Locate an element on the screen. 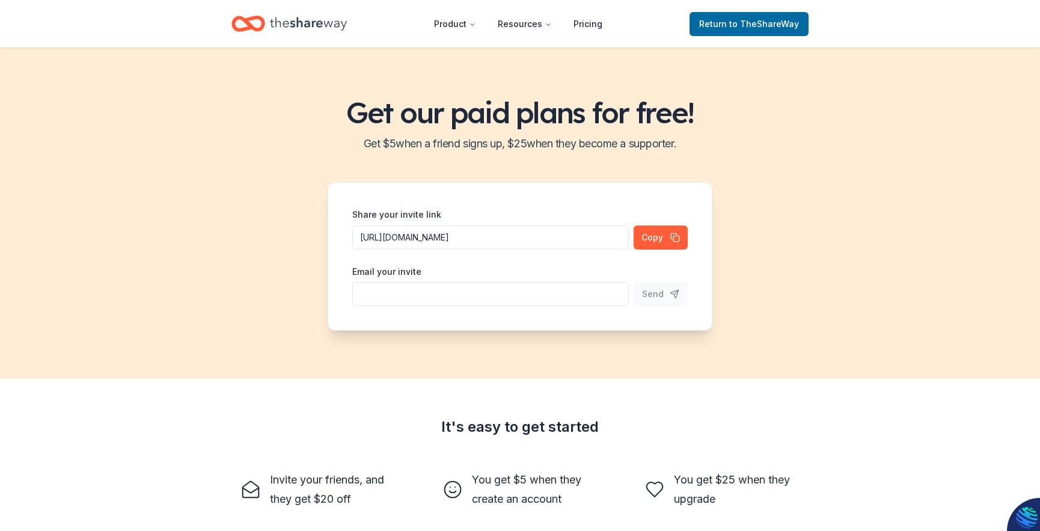 The height and width of the screenshot is (531, 1040). span: to TheShareWay is located at coordinates (764, 23).